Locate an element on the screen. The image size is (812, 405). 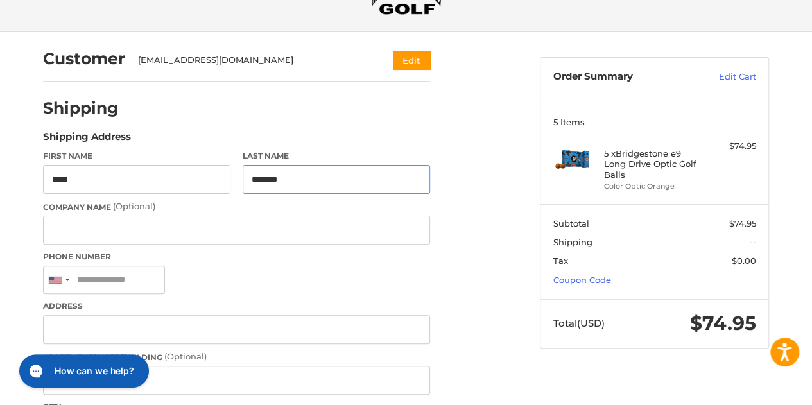
a: Edit Cart is located at coordinates (723, 77).